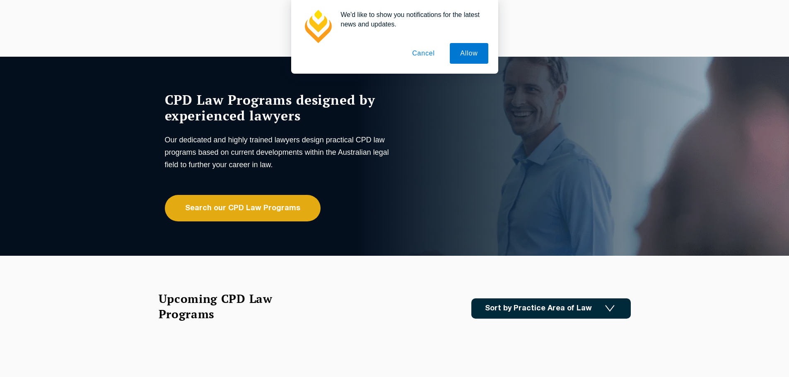 This screenshot has width=789, height=377. Describe the element at coordinates (551, 308) in the screenshot. I see `a: Sort by Practice Area of Law` at that location.